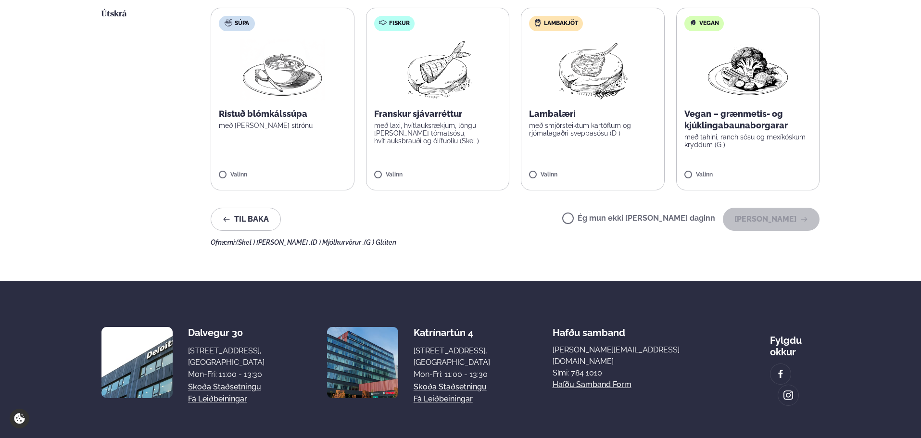  What do you see at coordinates (282, 70) in the screenshot?
I see `img: Soup.png` at bounding box center [282, 70].